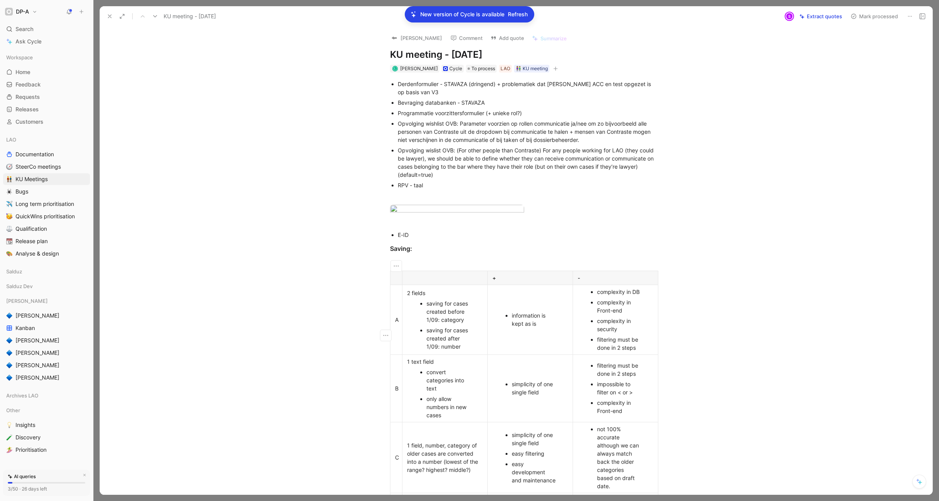 This screenshot has height=501, width=939. Describe the element at coordinates (619, 457) in the screenshot. I see `div: not 100% accurate although we can always match back the older categories based on draft date.` at that location.